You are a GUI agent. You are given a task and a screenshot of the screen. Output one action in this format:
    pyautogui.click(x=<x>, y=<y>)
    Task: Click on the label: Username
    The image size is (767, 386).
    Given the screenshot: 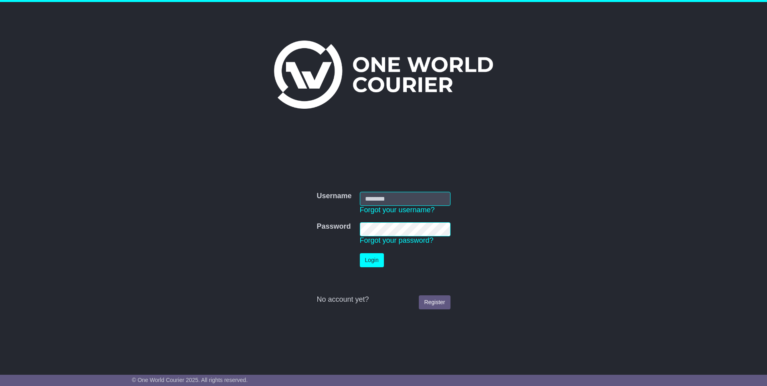 What is the action you would take?
    pyautogui.click(x=334, y=196)
    